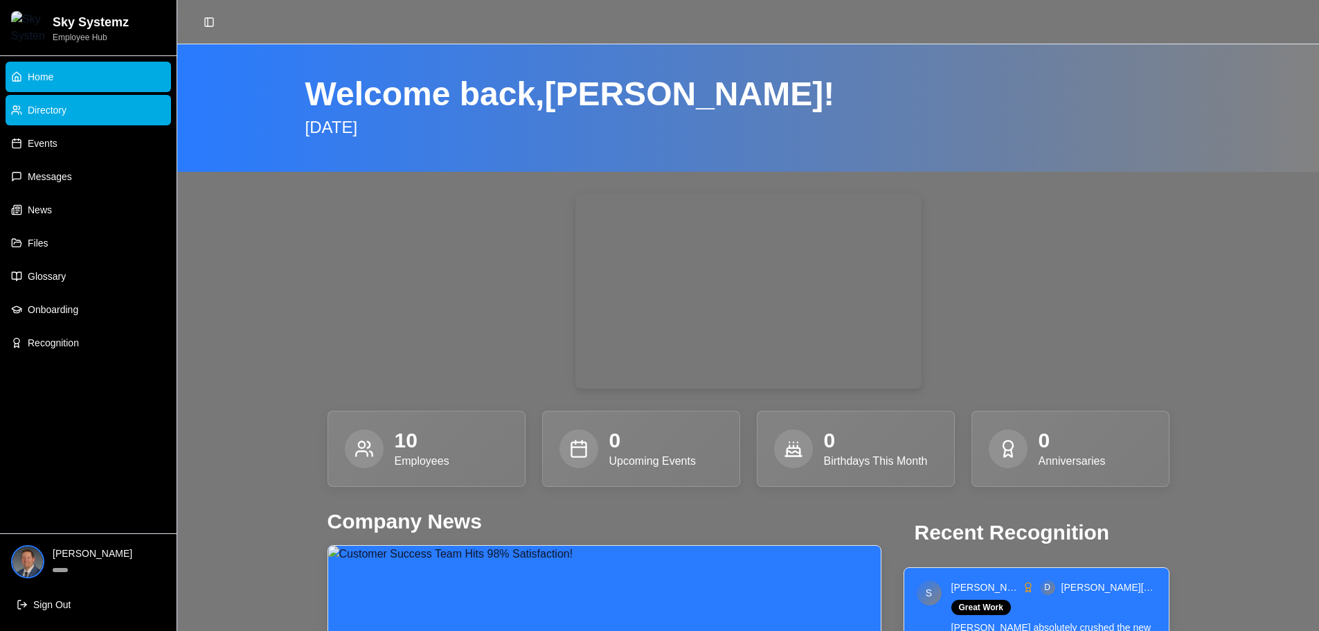  I want to click on p: Birthdays This Month, so click(876, 461).